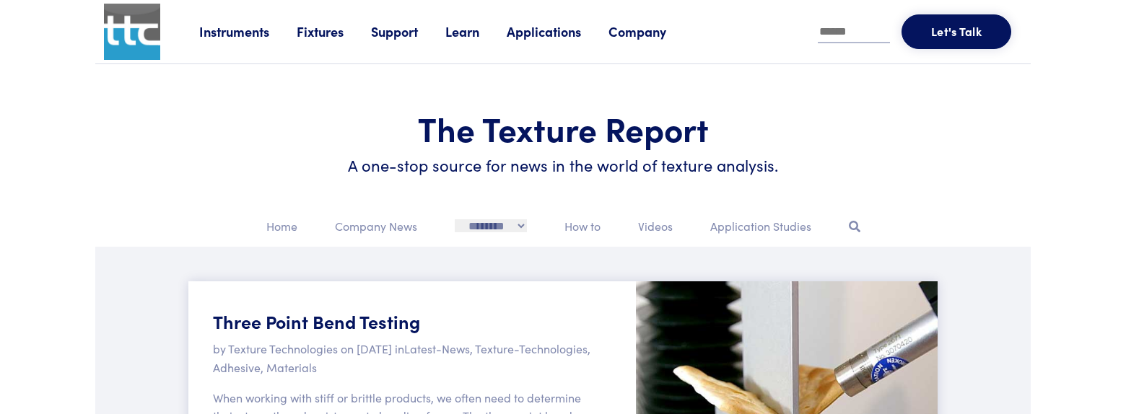  I want to click on a: Applications, so click(557, 31).